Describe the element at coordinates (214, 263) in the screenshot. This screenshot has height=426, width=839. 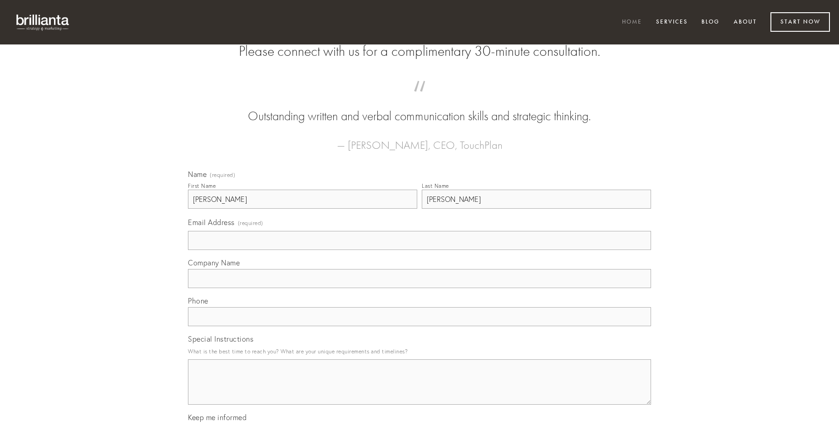
I see `span: Company Name` at that location.